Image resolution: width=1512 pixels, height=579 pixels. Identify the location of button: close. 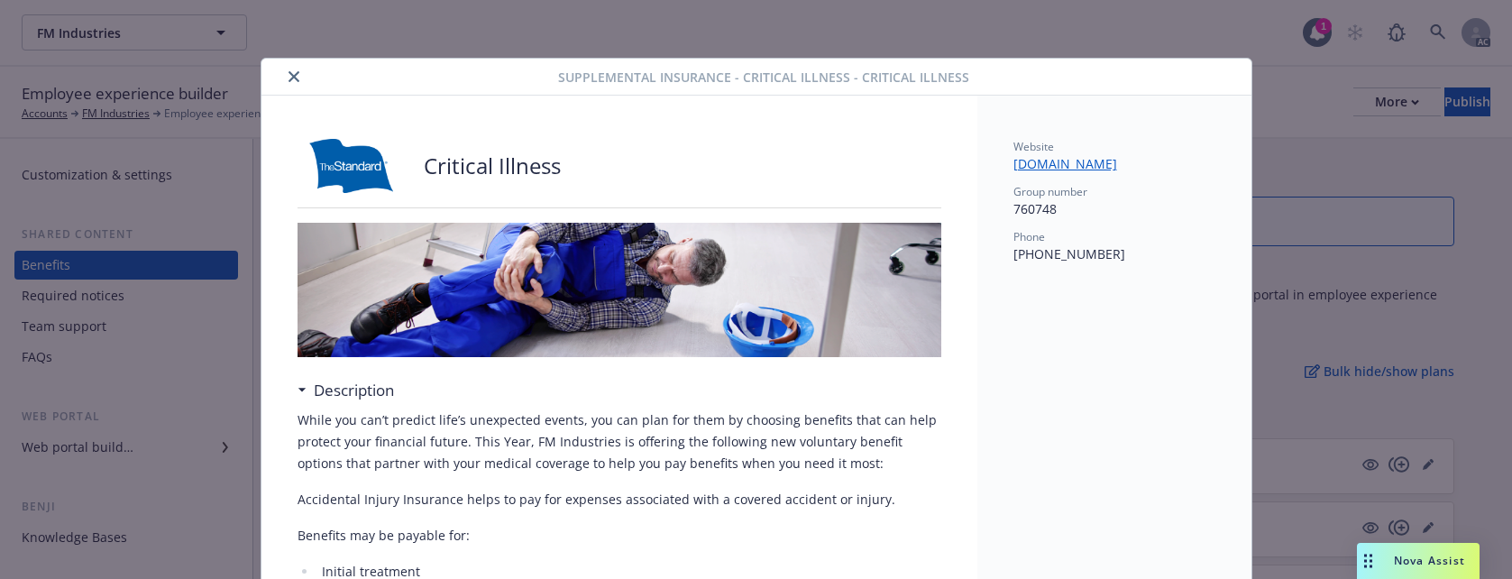
(294, 77).